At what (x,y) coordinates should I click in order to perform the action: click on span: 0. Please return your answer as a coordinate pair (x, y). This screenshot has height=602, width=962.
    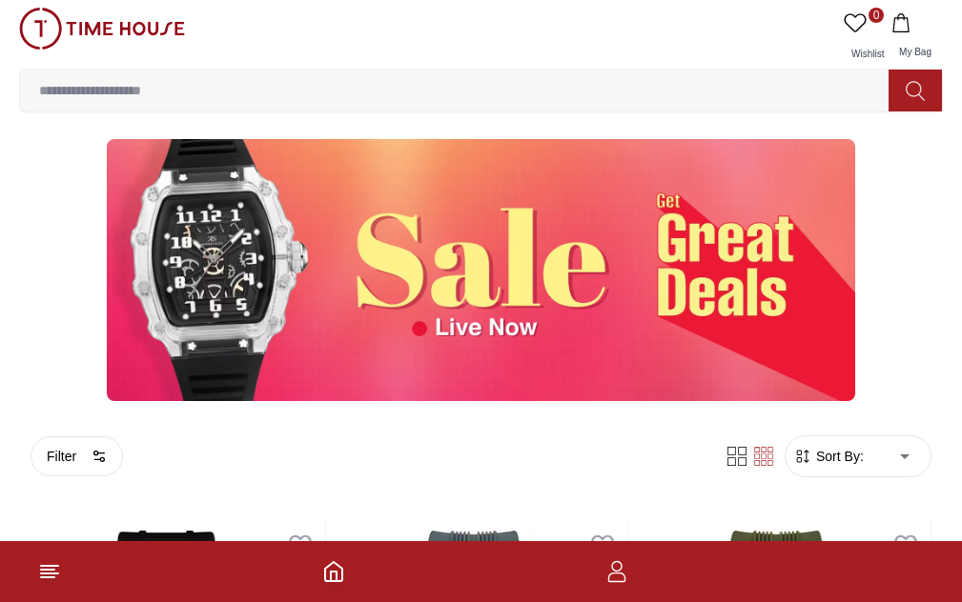
    Looking at the image, I should click on (876, 15).